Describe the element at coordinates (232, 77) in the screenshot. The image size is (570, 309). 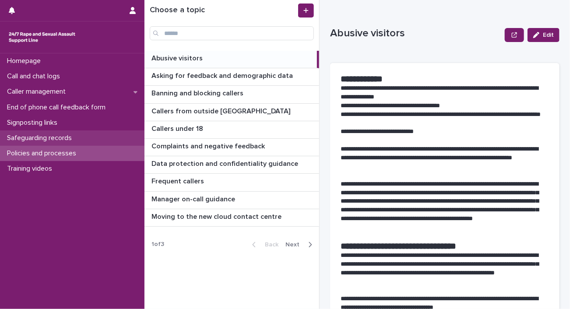
I see `a: Asking for feedback and demographic dataAsking for feedback and demographic data` at that location.